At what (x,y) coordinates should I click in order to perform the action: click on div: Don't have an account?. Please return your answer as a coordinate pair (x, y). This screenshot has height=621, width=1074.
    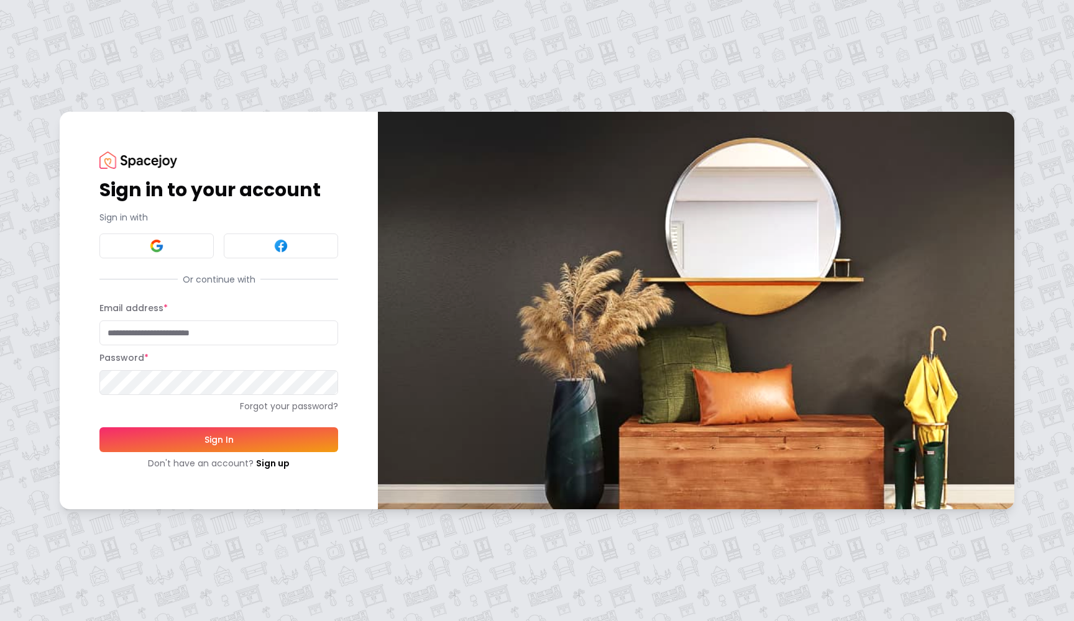
    Looking at the image, I should click on (219, 464).